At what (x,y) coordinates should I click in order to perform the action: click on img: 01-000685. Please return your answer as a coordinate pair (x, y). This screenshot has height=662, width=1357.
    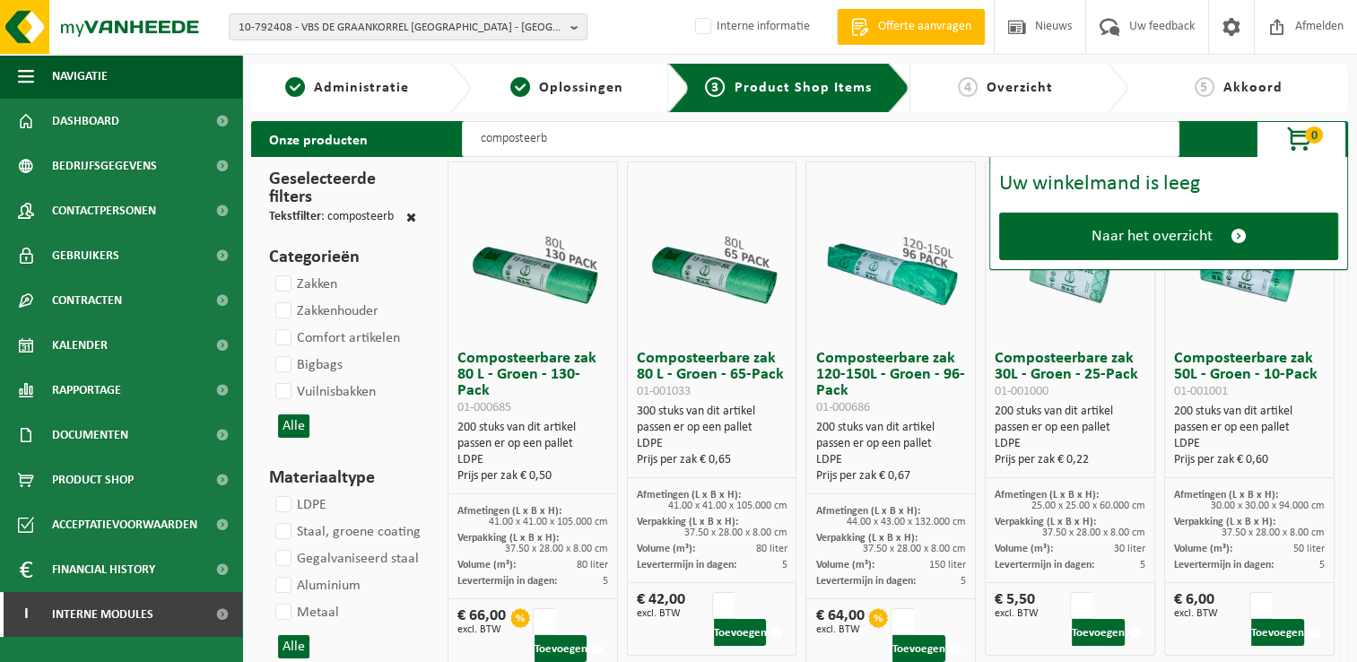
    Looking at the image, I should click on (533, 239).